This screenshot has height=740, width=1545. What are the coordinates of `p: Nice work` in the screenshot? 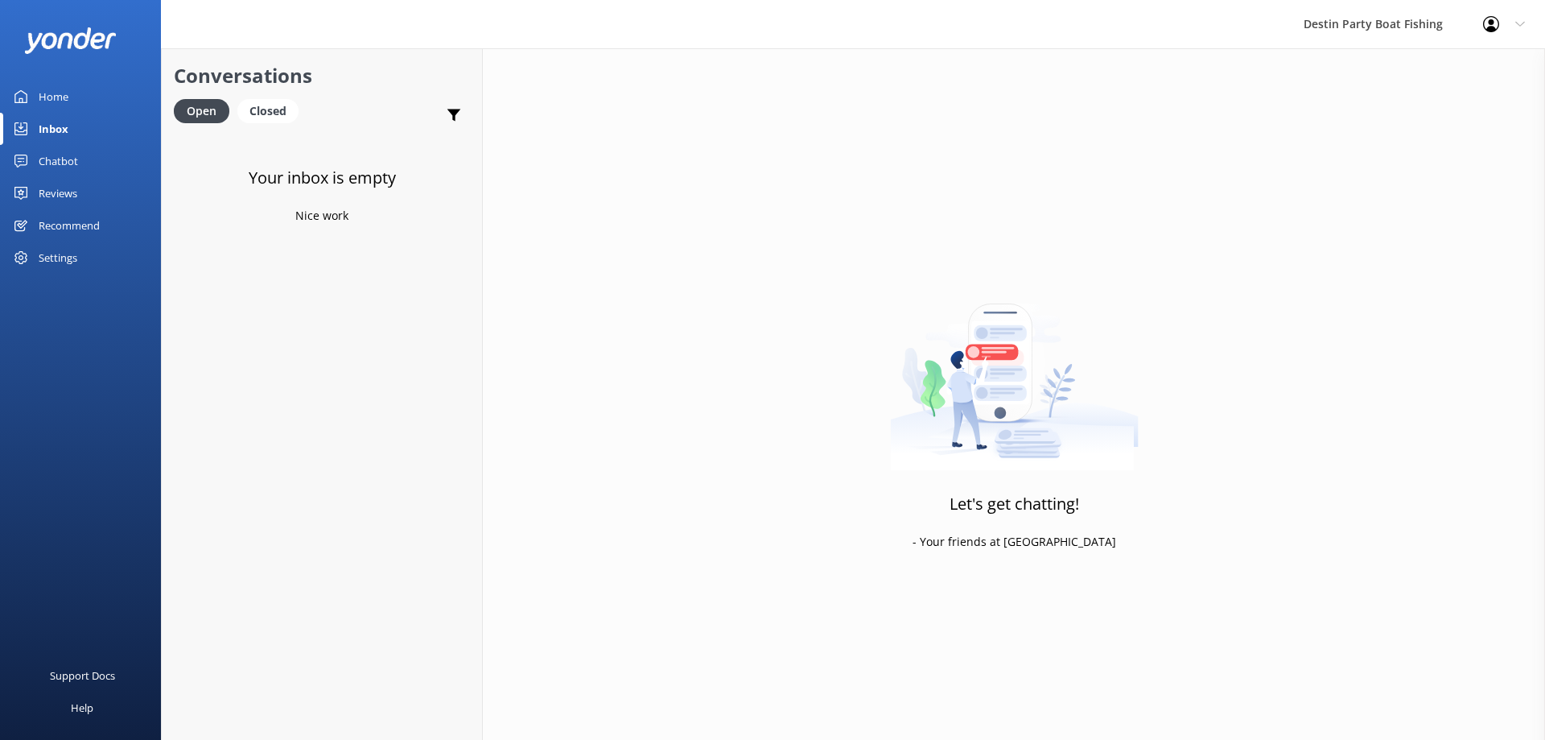 It's located at (322, 216).